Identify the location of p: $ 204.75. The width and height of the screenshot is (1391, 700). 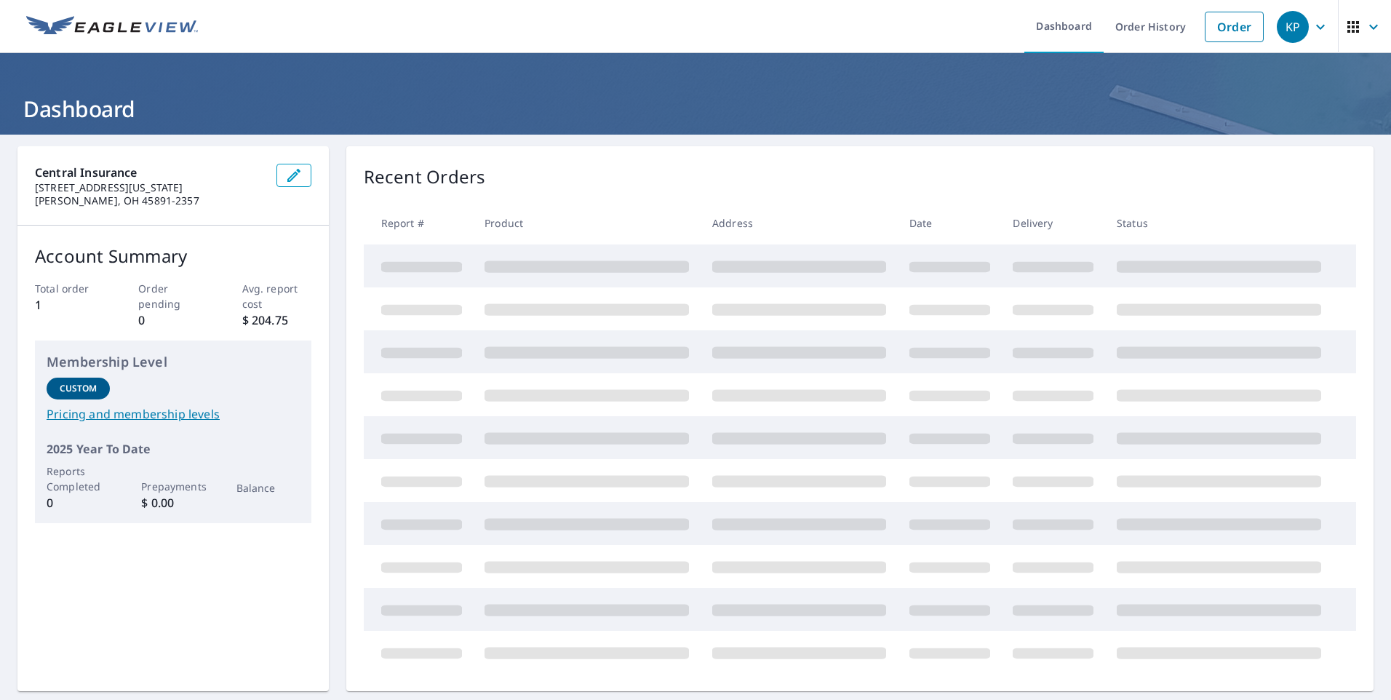
(276, 320).